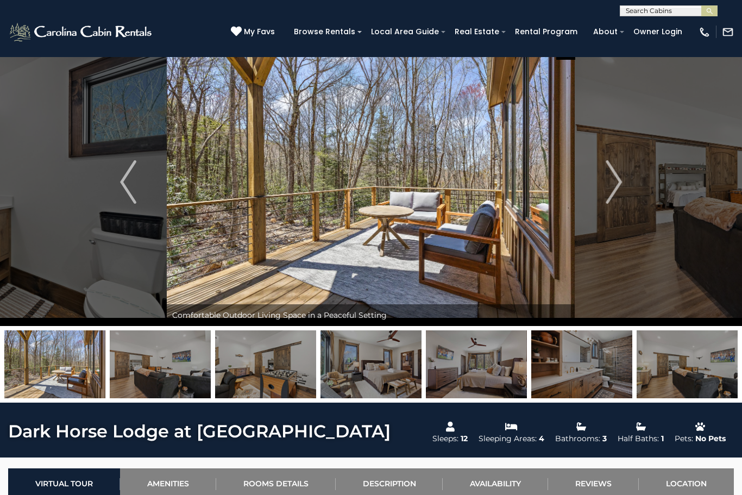 This screenshot has height=495, width=742. What do you see at coordinates (371, 315) in the screenshot?
I see `div: Comfortable Outdoor Living Space in a Peaceful Setting` at bounding box center [371, 315].